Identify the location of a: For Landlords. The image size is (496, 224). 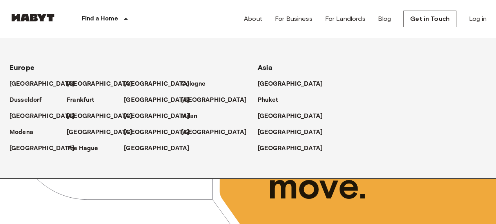
(345, 19).